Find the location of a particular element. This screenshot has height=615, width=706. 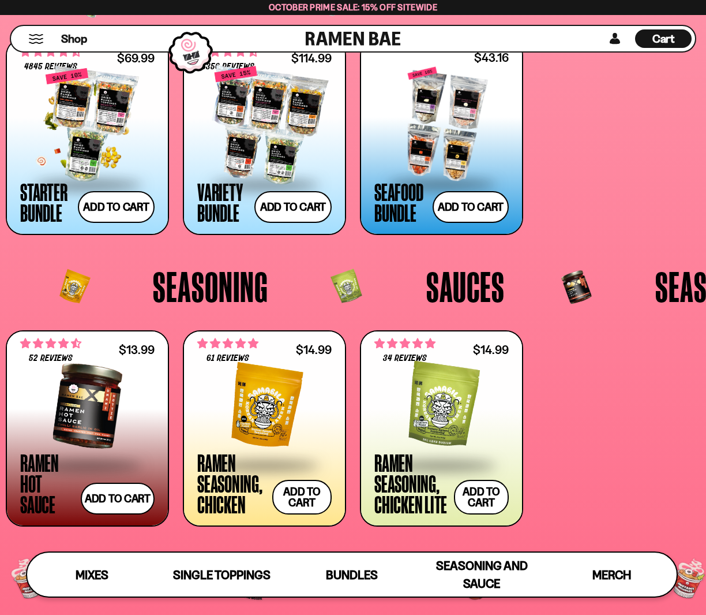

a: 4.63 stars 6356 reviews $114.99 Variety Bundle Add to cart is located at coordinates (264, 136).